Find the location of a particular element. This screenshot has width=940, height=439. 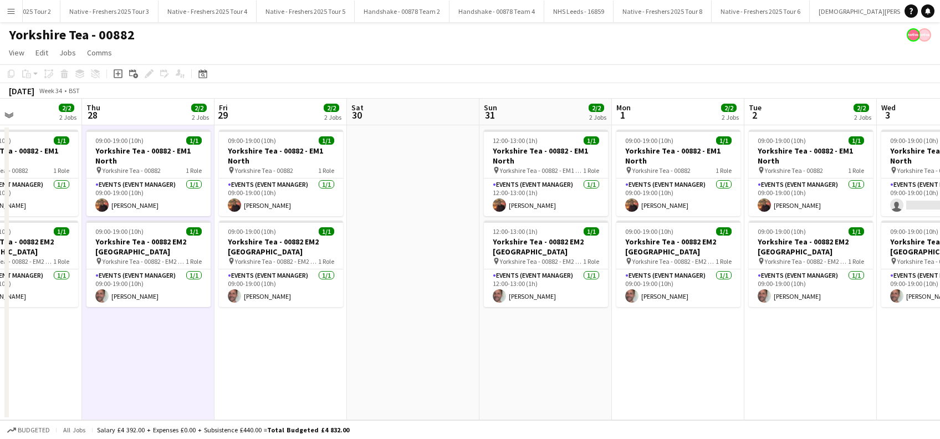

span: Total Budgeted £4 832.00 is located at coordinates (308, 430).